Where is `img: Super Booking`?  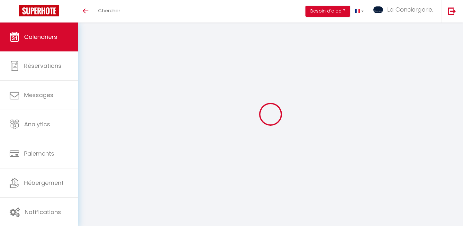 img: Super Booking is located at coordinates (39, 11).